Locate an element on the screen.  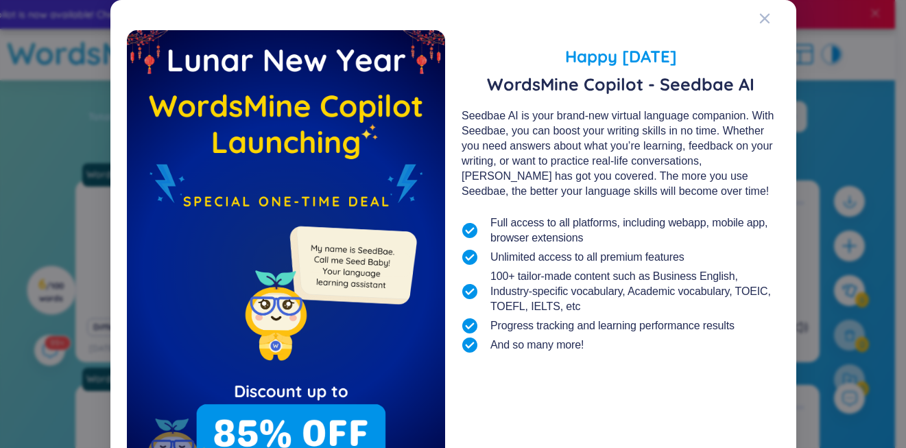
span: 100+ tailor-made content such as Business English, Industry-specific vocabulary, Academic vocabul... is located at coordinates (635, 291).